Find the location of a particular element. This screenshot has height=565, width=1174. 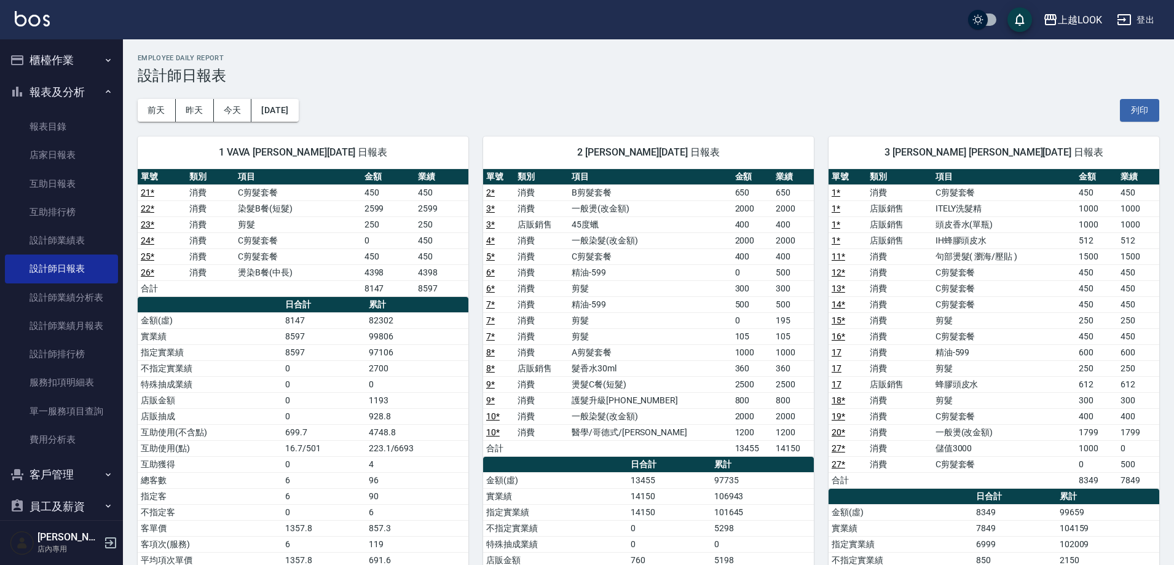

td: 106943 is located at coordinates (762, 496).